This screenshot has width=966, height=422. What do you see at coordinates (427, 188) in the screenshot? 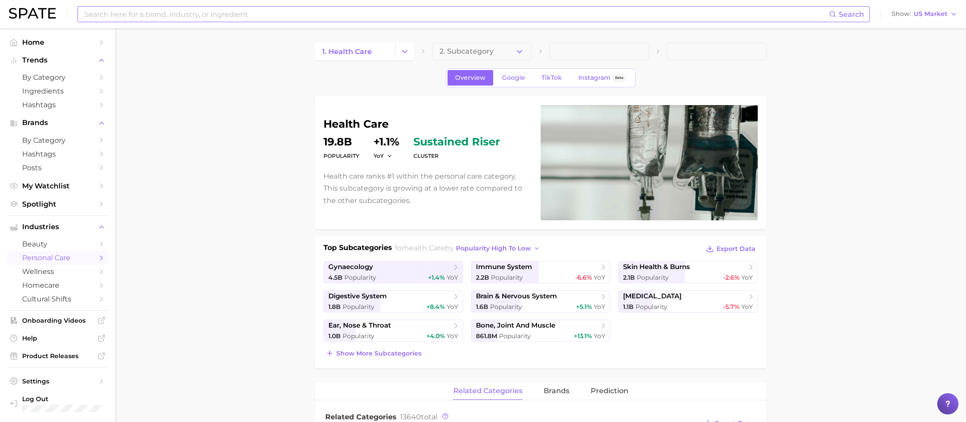
I see `p: Health care ranks #1 within the personal care category. This subcategory is growing at a lower ra...` at bounding box center [427, 188].